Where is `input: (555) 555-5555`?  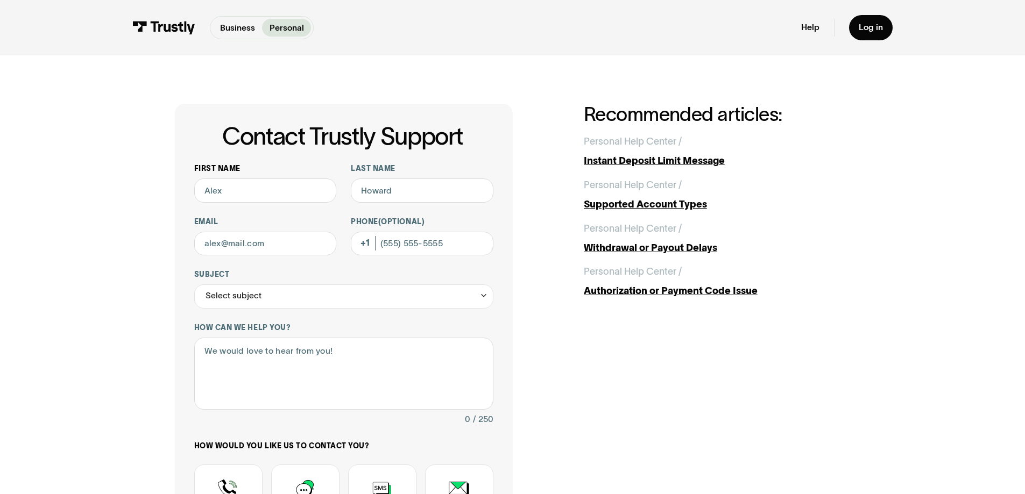
input: (555) 555-5555 is located at coordinates (422, 244).